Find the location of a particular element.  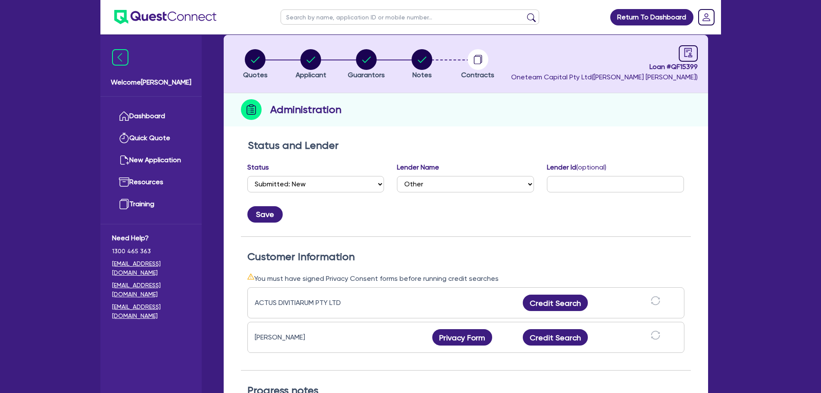

div: You must have signed Privacy Consent forms before running credit searches is located at coordinates (466, 278).